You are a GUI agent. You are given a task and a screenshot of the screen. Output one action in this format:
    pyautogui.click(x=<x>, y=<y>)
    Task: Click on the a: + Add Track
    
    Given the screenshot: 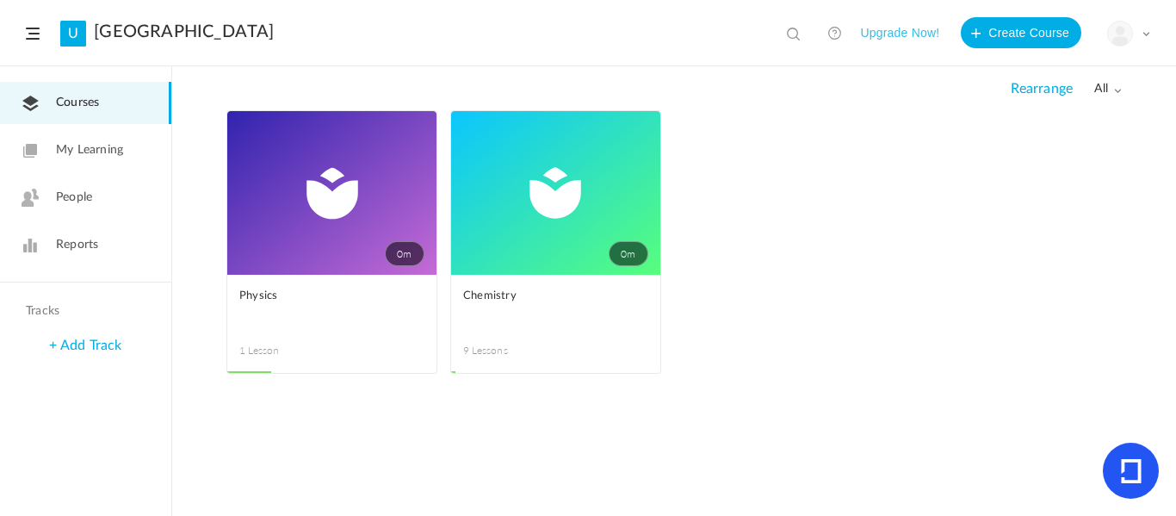 What is the action you would take?
    pyautogui.click(x=85, y=345)
    